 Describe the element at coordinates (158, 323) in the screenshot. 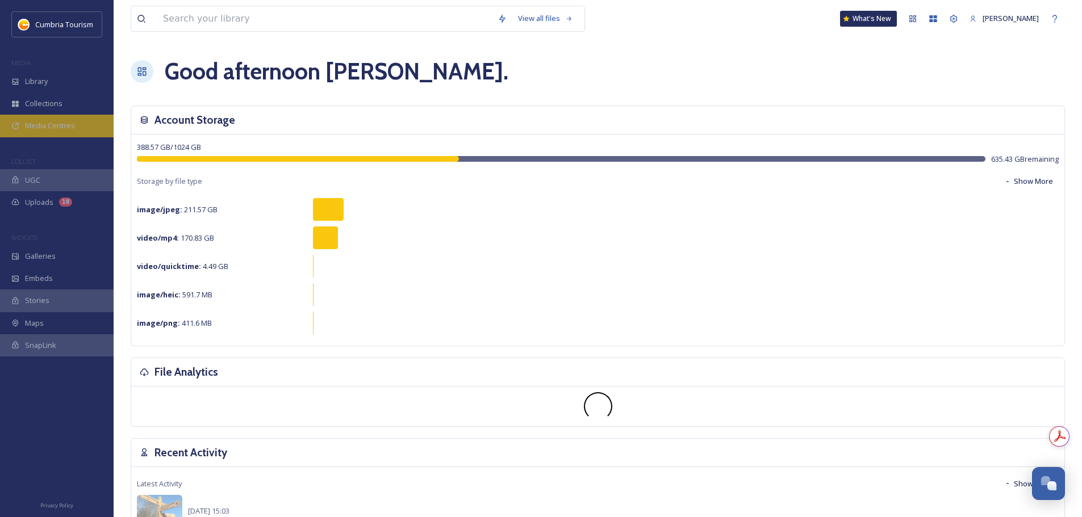

I see `strong: image/png :` at that location.